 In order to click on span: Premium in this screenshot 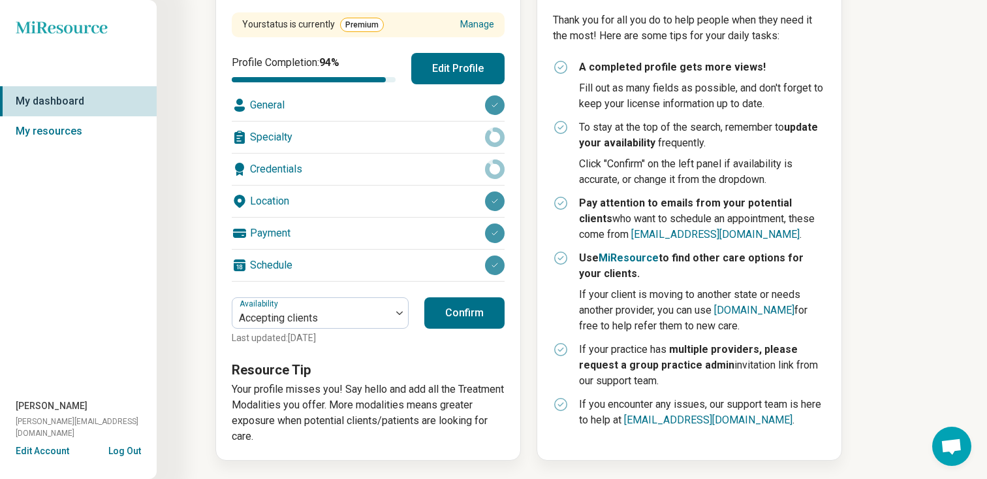, I will do `click(362, 25)`.